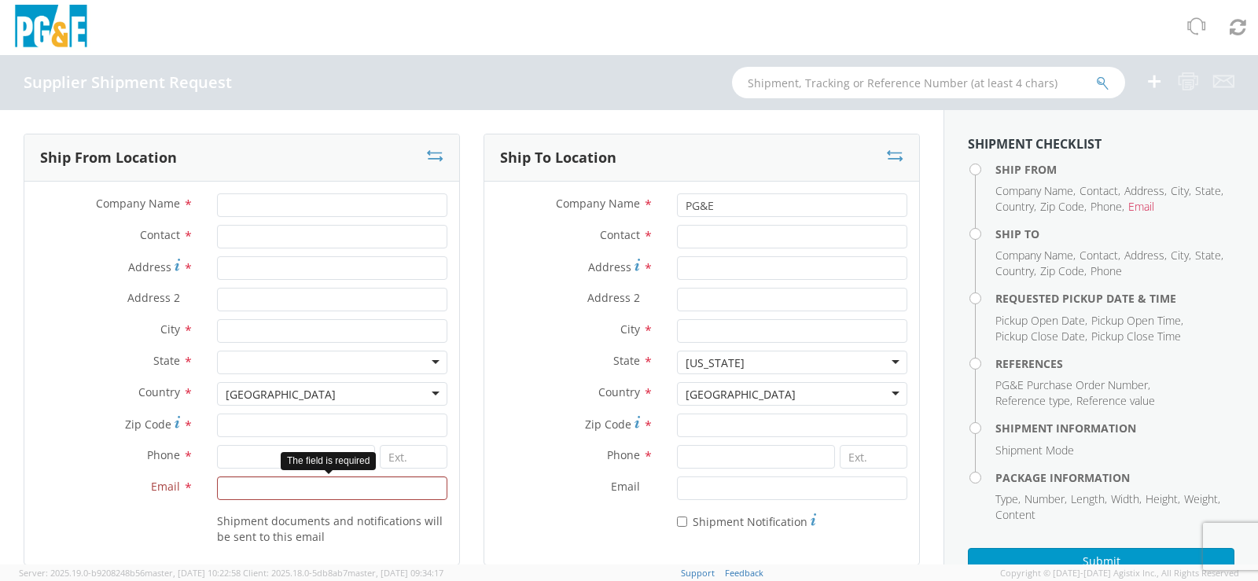 This screenshot has height=581, width=1258. What do you see at coordinates (1044, 499) in the screenshot?
I see `span: Number` at bounding box center [1044, 499].